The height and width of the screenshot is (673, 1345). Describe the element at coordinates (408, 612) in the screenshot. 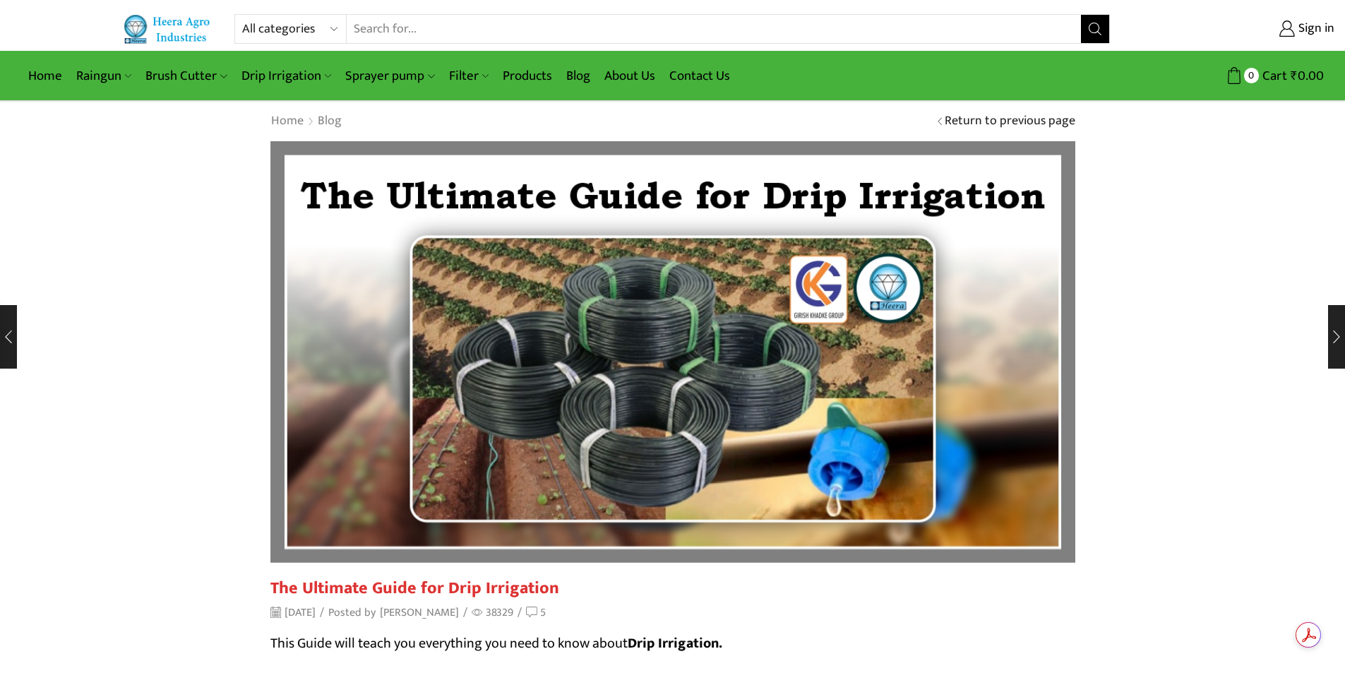

I see `div: Posted by` at that location.